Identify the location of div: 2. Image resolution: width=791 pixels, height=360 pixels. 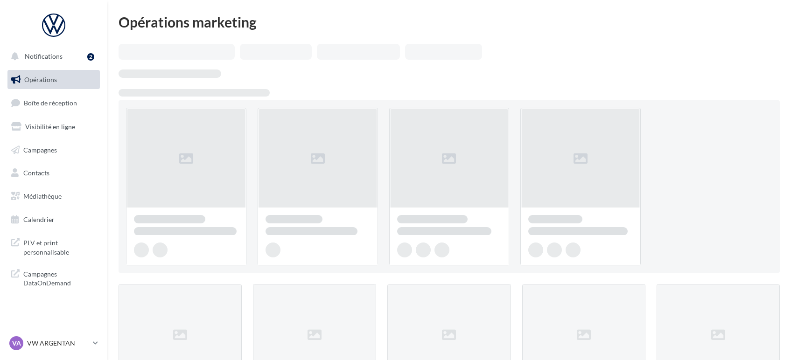
(91, 57).